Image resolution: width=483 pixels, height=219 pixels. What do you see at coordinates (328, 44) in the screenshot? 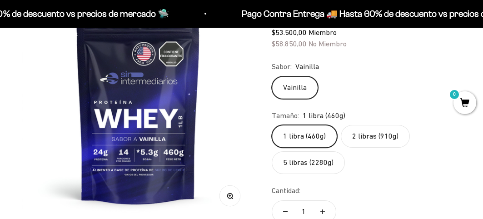
I see `span: No Miembro` at bounding box center [328, 44].